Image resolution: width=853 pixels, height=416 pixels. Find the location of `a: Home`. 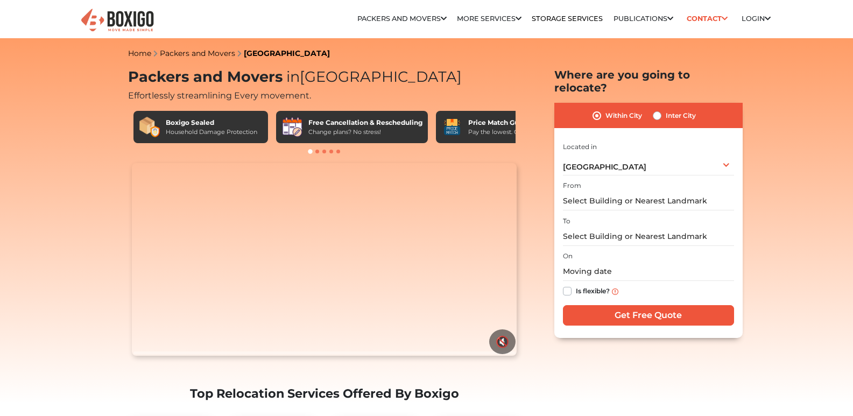

a: Home is located at coordinates (139, 53).